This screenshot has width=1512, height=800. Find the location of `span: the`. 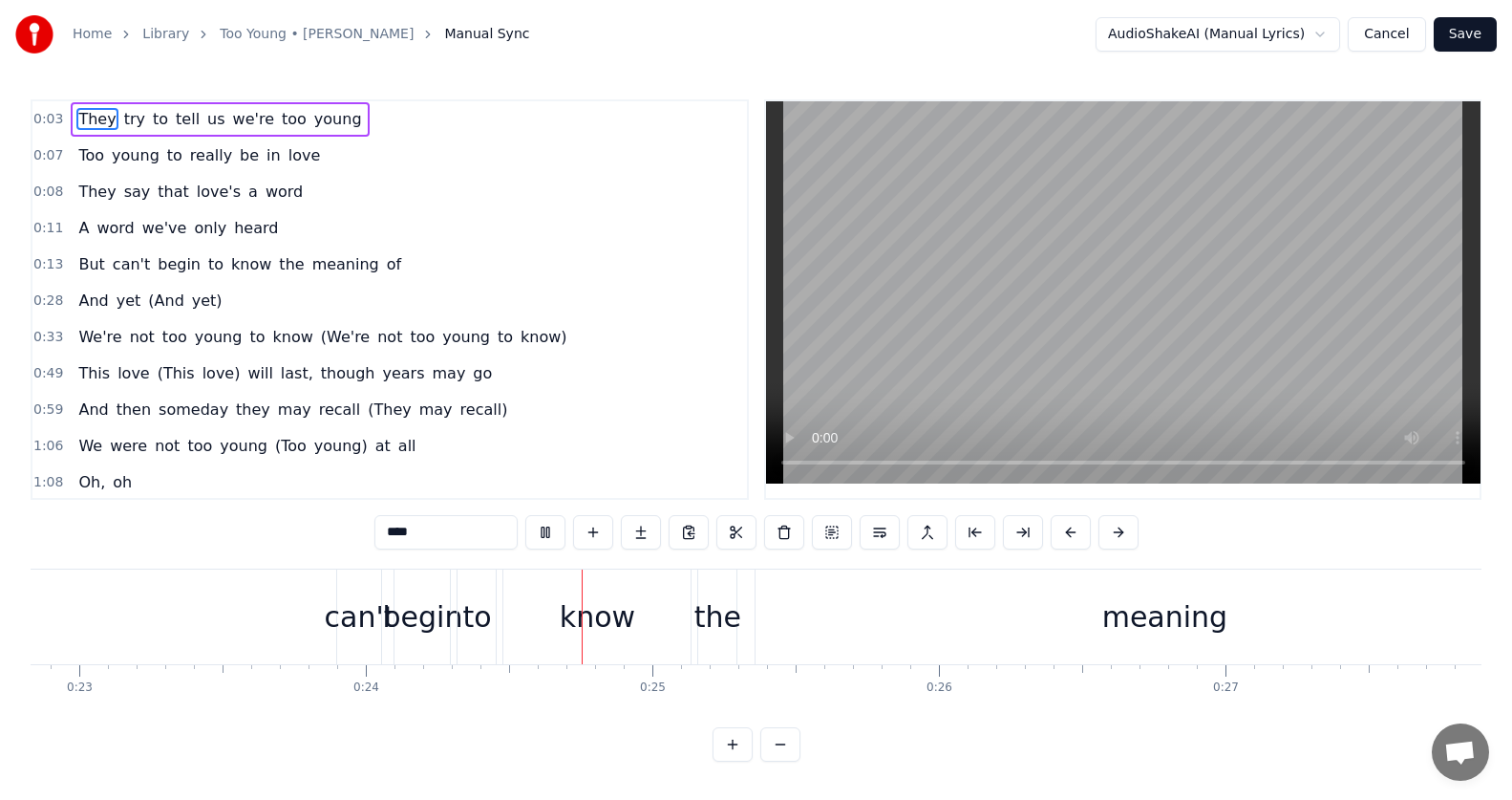

span: the is located at coordinates (291, 264).